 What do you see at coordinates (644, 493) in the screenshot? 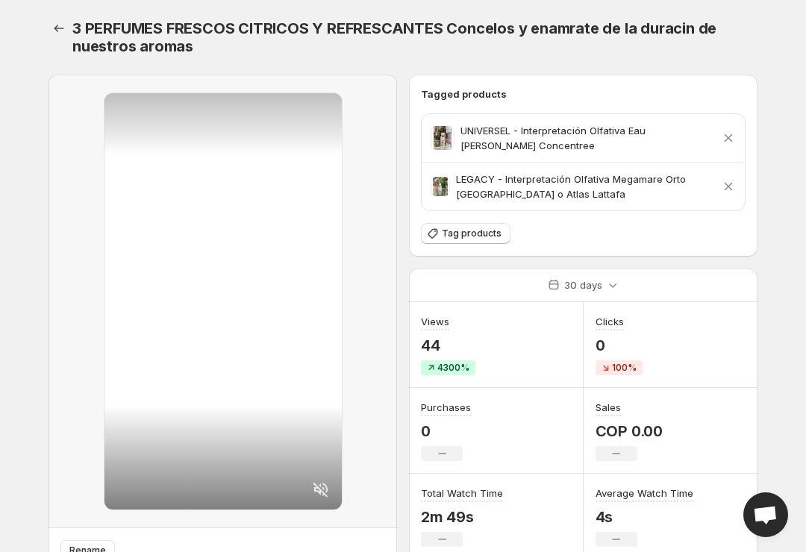
I see `h3: Average Watch Time` at bounding box center [644, 493].